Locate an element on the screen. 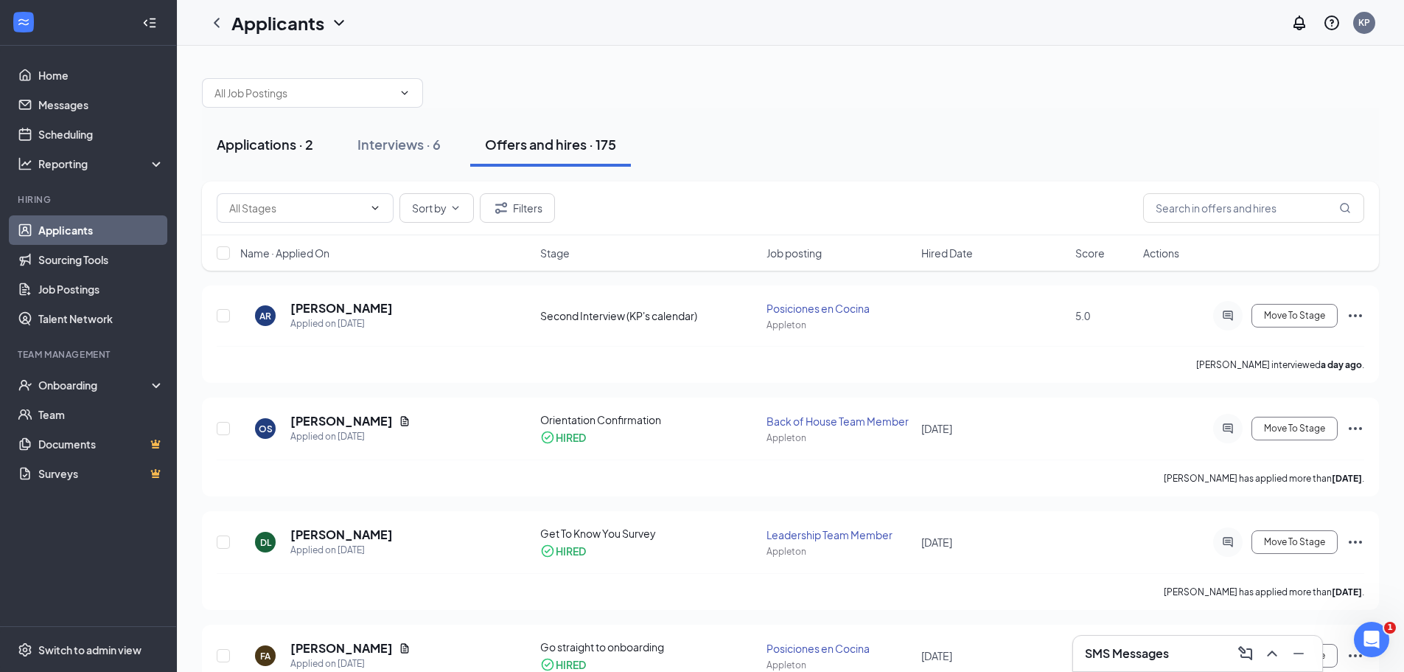 The width and height of the screenshot is (1404, 672). input: Search in offers and hires is located at coordinates (1254, 208).